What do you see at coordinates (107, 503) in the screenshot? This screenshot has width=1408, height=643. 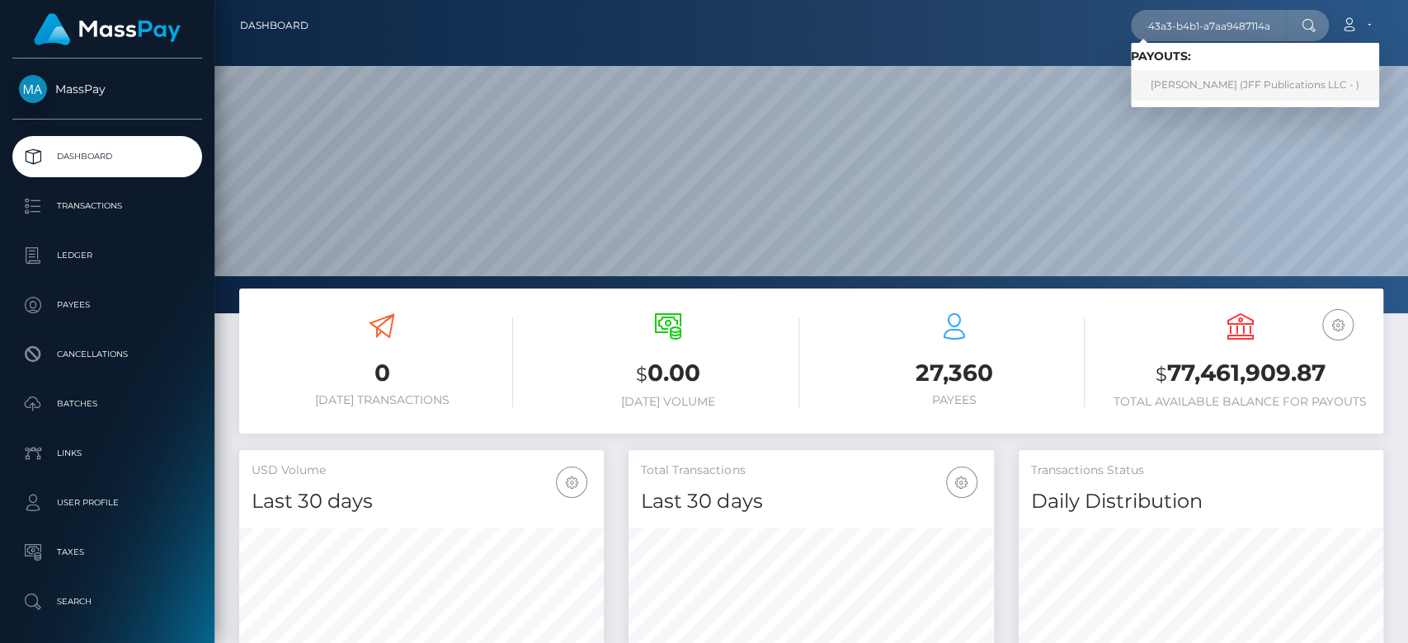 I see `p: User Profile` at bounding box center [107, 503].